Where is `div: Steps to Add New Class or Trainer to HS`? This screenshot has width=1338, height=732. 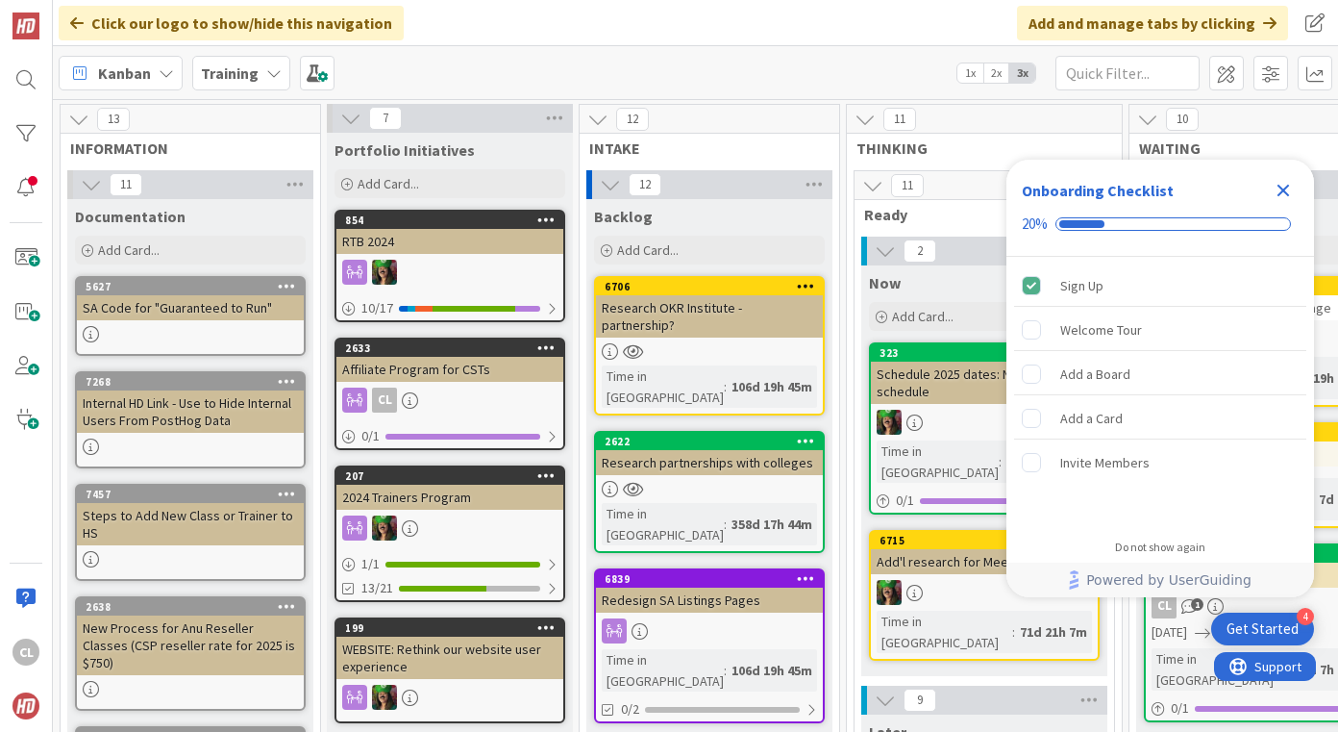 div: Steps to Add New Class or Trainer to HS is located at coordinates (190, 524).